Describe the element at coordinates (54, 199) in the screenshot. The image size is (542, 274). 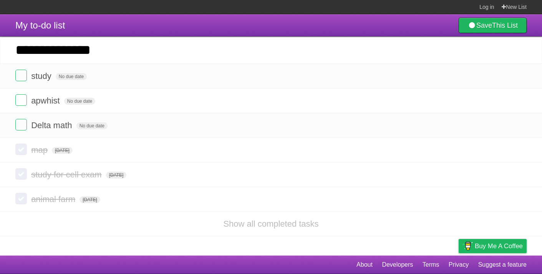
I see `span: animal farm` at that location.